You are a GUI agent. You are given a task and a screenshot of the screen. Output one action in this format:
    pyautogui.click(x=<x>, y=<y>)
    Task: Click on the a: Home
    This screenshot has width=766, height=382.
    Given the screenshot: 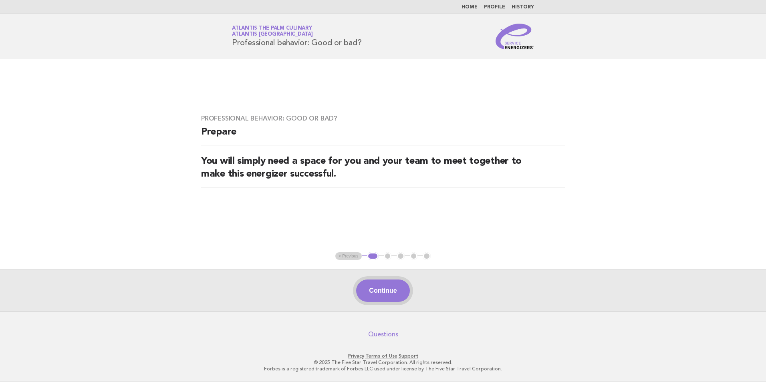 What is the action you would take?
    pyautogui.click(x=470, y=7)
    